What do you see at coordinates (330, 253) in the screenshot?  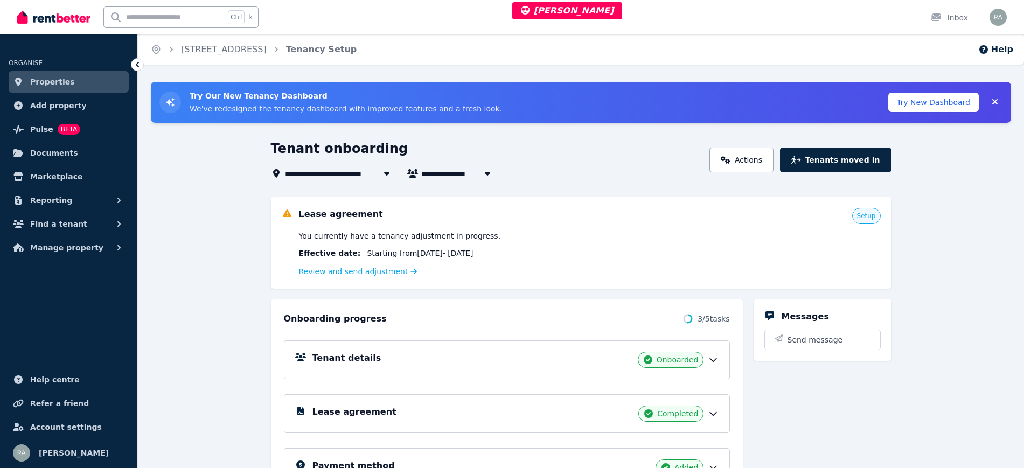 I see `span: Effective date :` at bounding box center [330, 253].